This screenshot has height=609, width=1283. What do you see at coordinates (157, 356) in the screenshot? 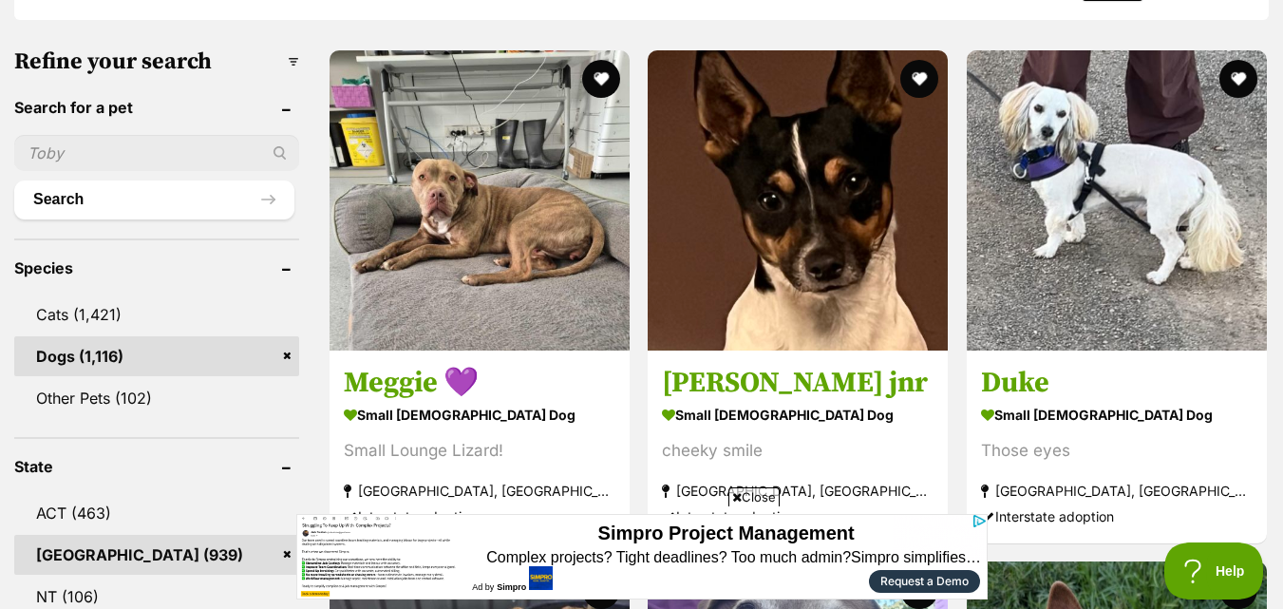
I see `a: Dogs (1,116)` at bounding box center [157, 356].